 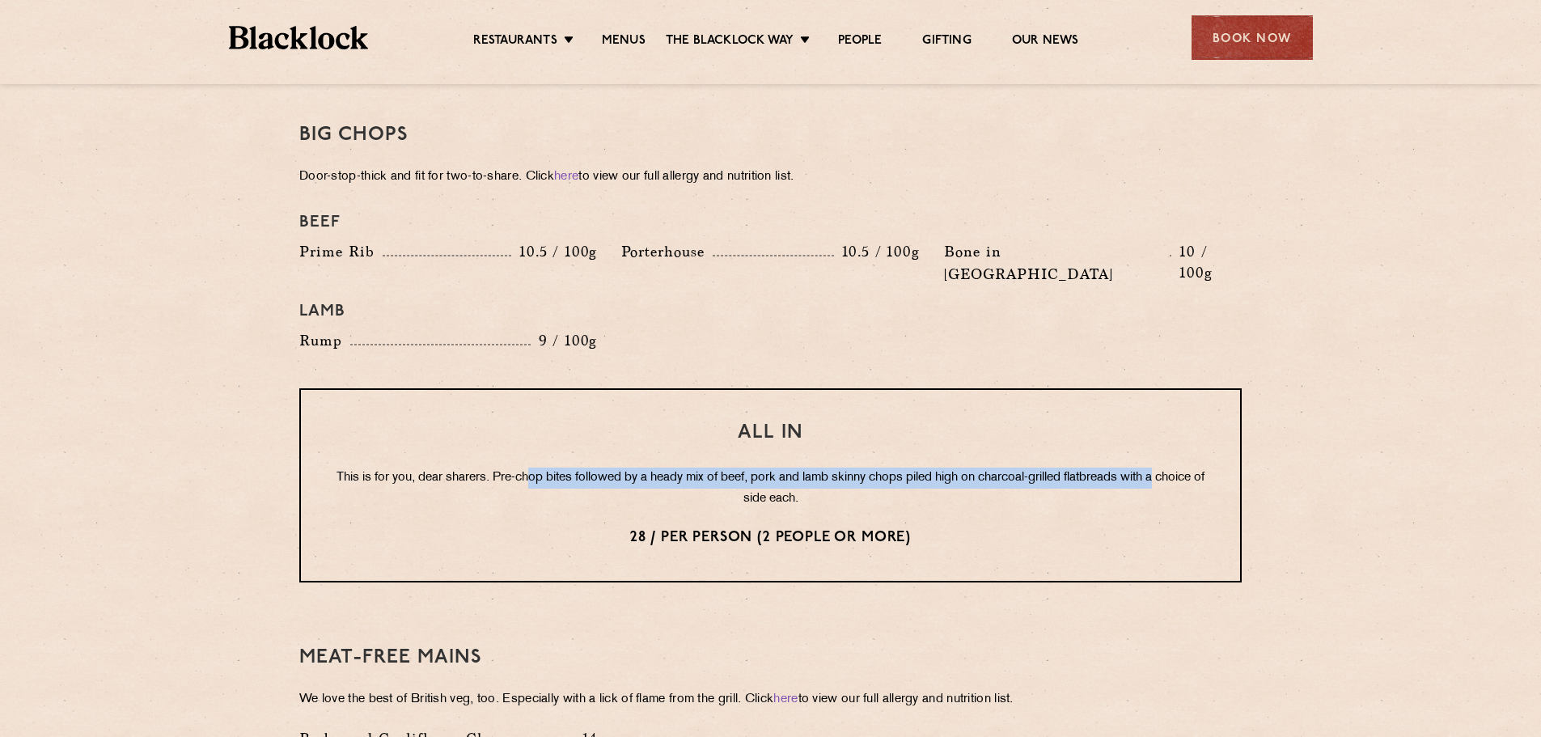 I want to click on p: Porterhouse, so click(x=666, y=252).